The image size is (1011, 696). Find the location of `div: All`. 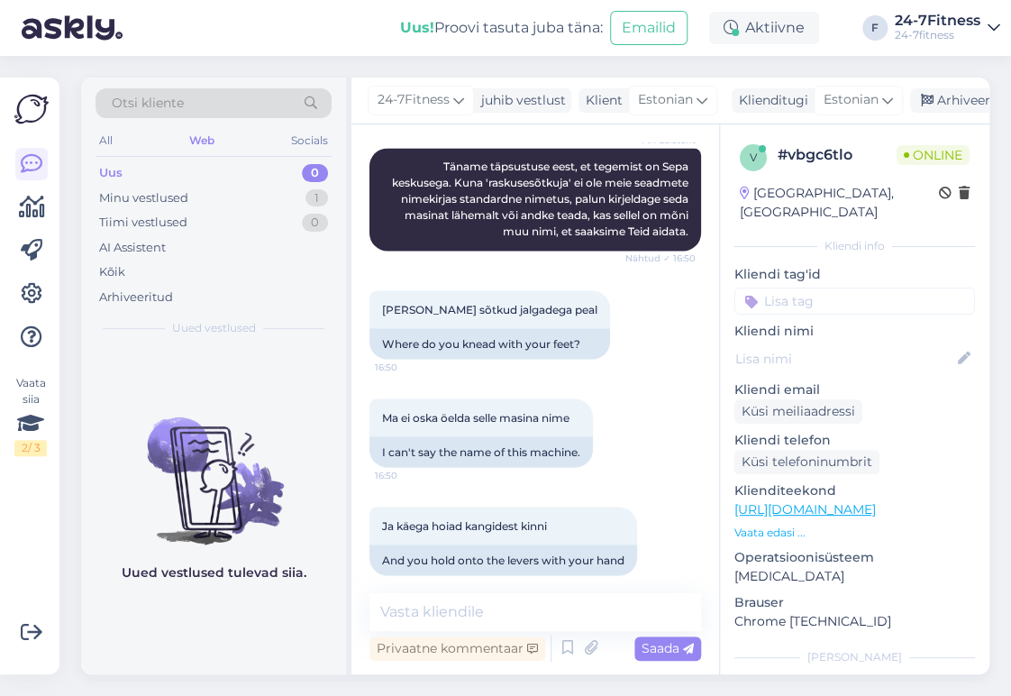

div: All is located at coordinates (105, 141).